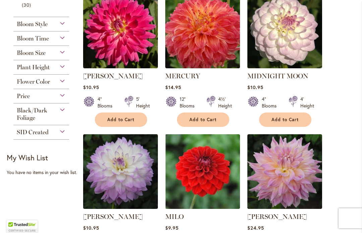 This screenshot has height=233, width=362. Describe the element at coordinates (120, 66) in the screenshot. I see `a: MELISSA M` at that location.